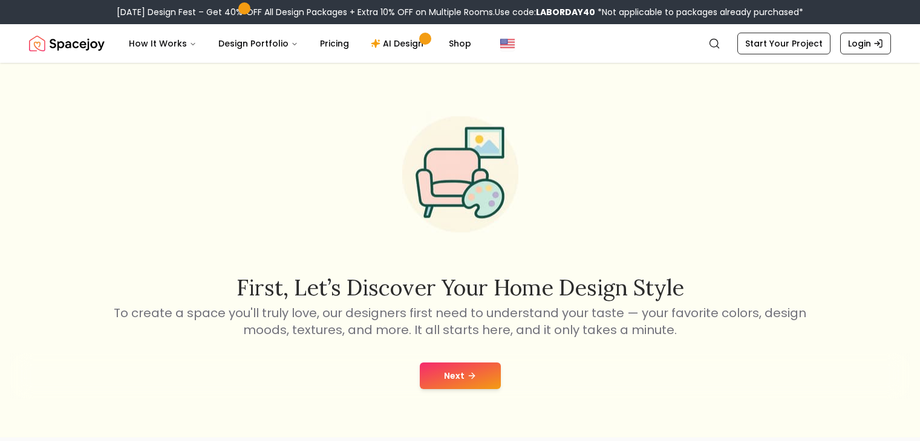 Image resolution: width=920 pixels, height=441 pixels. I want to click on button: Next, so click(460, 376).